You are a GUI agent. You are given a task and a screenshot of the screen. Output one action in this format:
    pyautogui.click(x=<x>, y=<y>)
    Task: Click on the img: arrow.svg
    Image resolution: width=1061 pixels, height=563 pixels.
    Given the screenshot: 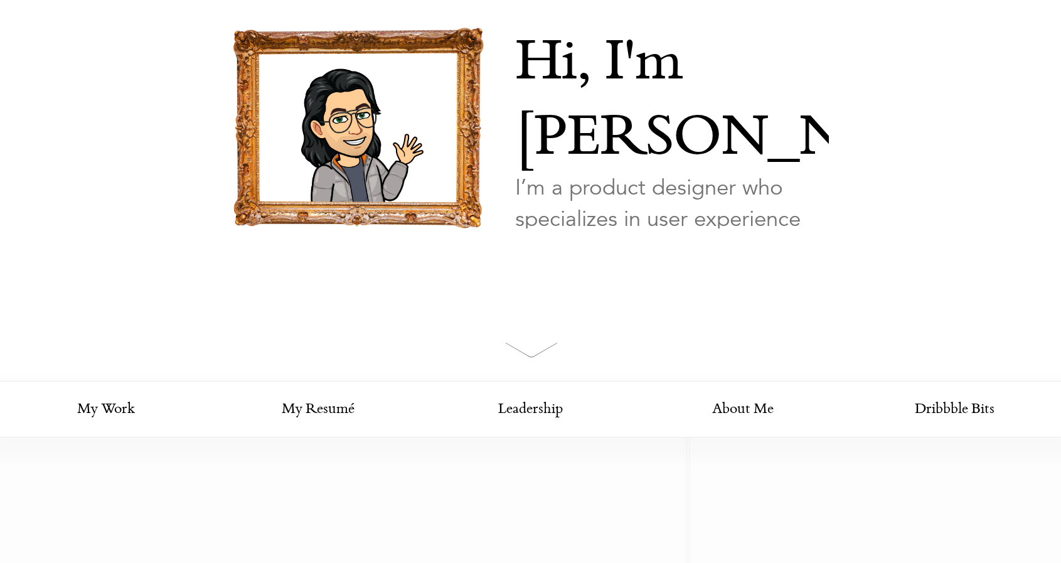 What is the action you would take?
    pyautogui.click(x=531, y=349)
    